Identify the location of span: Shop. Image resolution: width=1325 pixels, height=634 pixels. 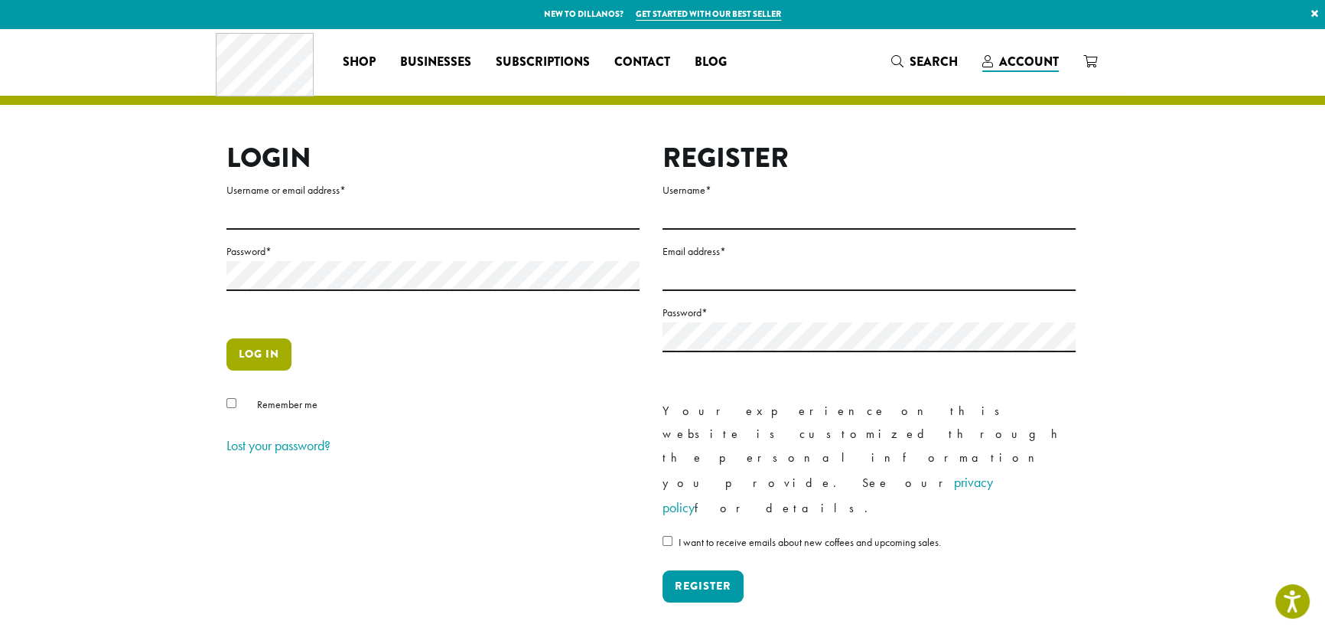
(358, 62).